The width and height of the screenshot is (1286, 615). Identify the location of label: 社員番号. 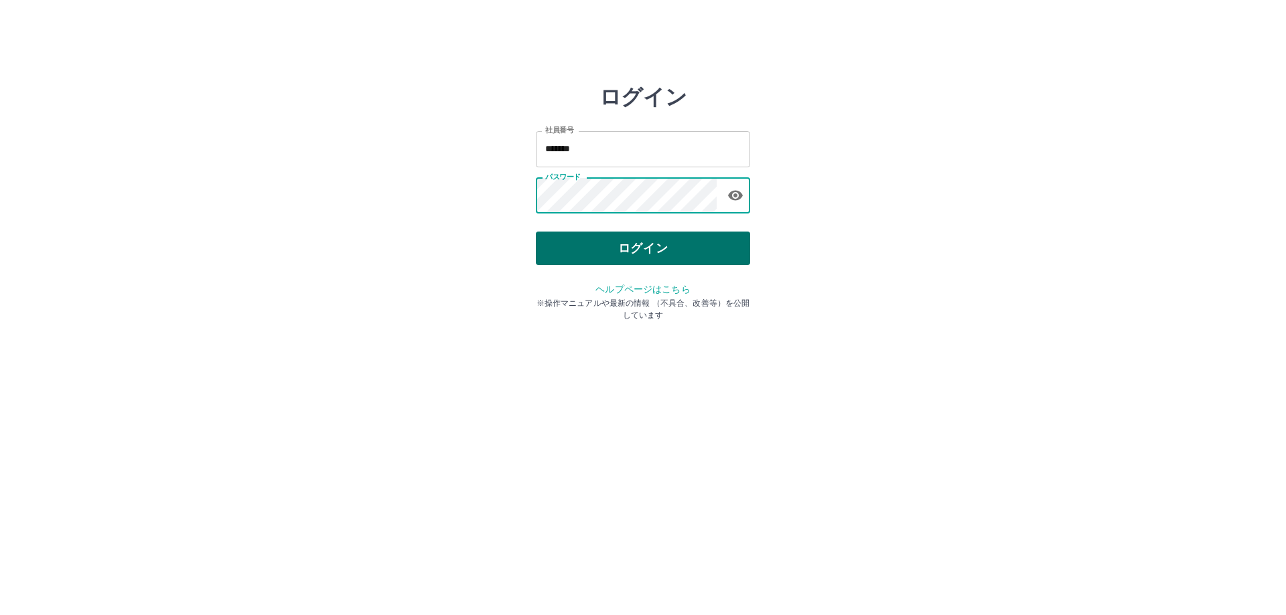
(559, 130).